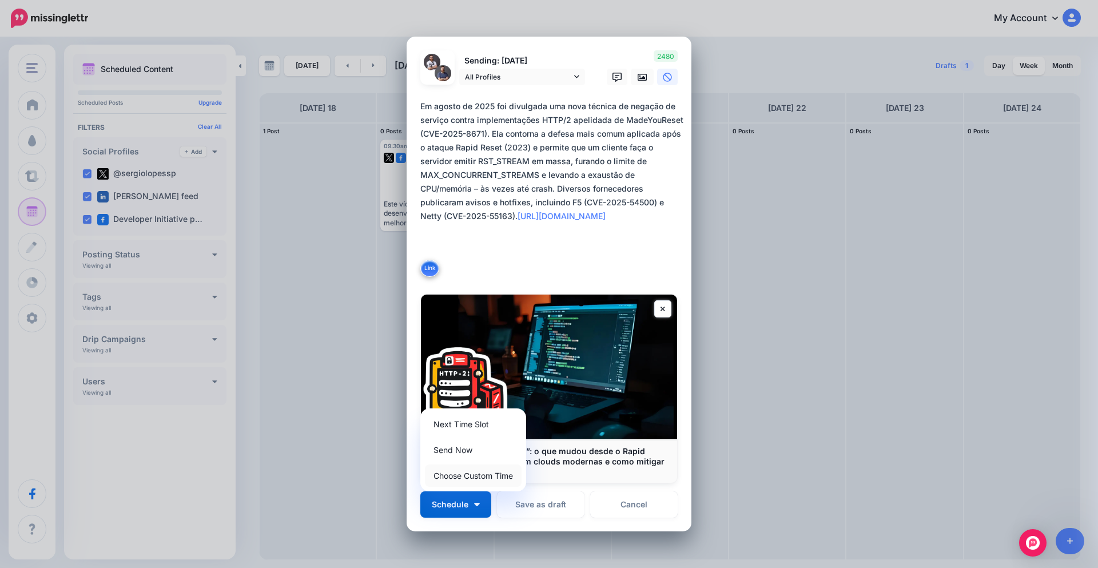 This screenshot has width=1098, height=568. What do you see at coordinates (456, 504) in the screenshot?
I see `button: Schedule` at bounding box center [456, 504].